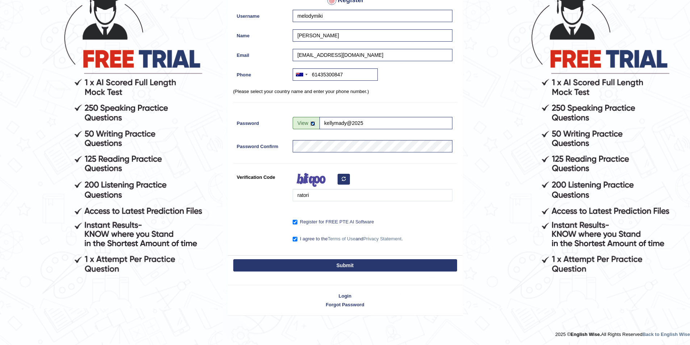 The width and height of the screenshot is (690, 345). I want to click on label: Phone, so click(261, 73).